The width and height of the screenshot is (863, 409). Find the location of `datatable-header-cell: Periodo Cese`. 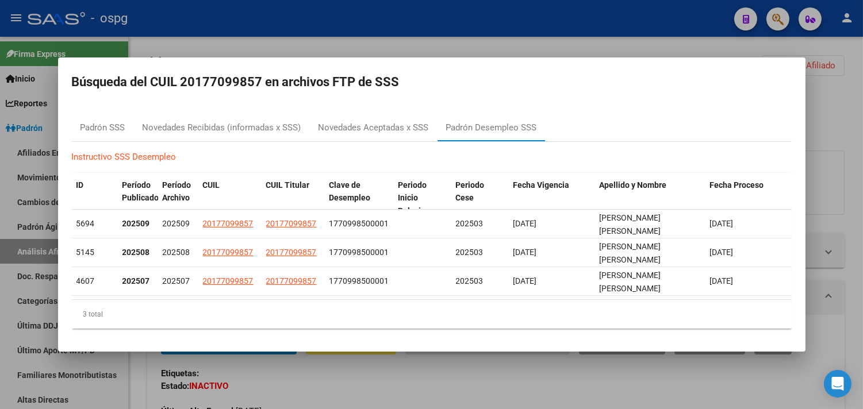

datatable-header-cell: Periodo Cese is located at coordinates (480, 198).